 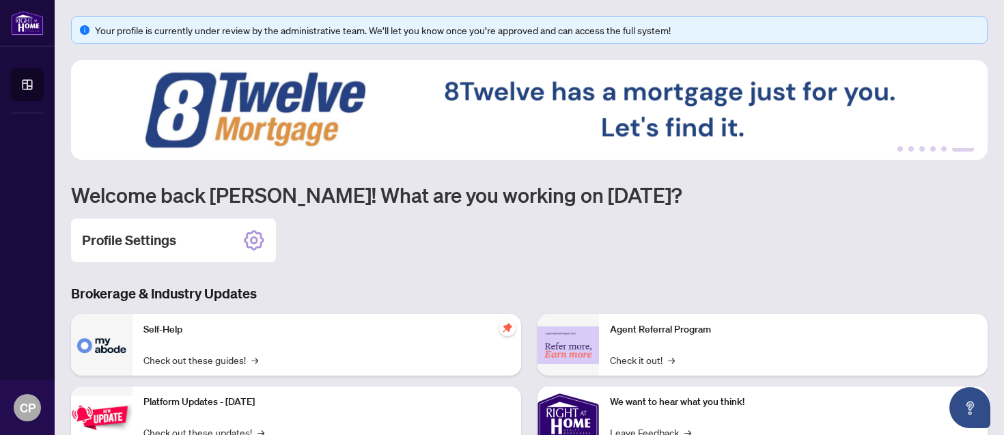 I want to click on button: Open asap, so click(x=970, y=408).